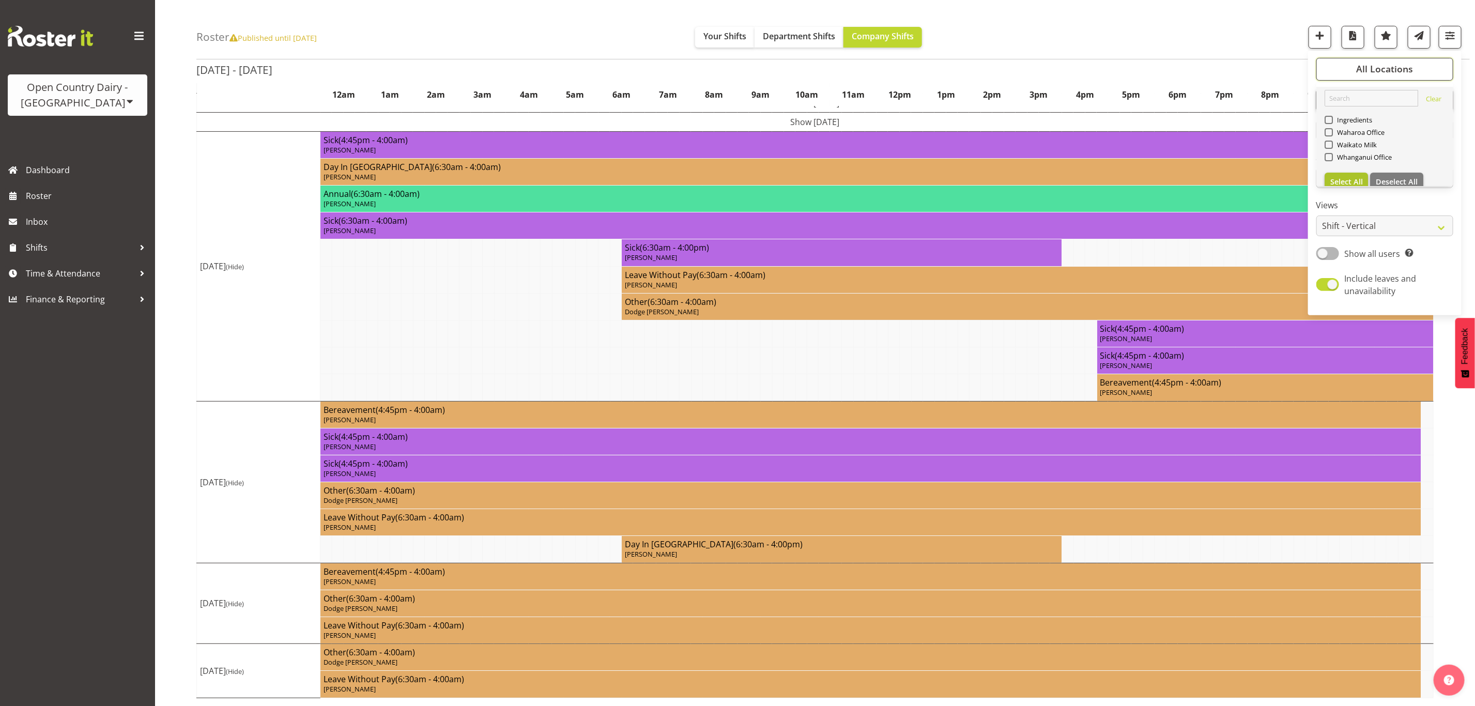 This screenshot has width=1475, height=706. I want to click on span: Waharoa Office, so click(1359, 132).